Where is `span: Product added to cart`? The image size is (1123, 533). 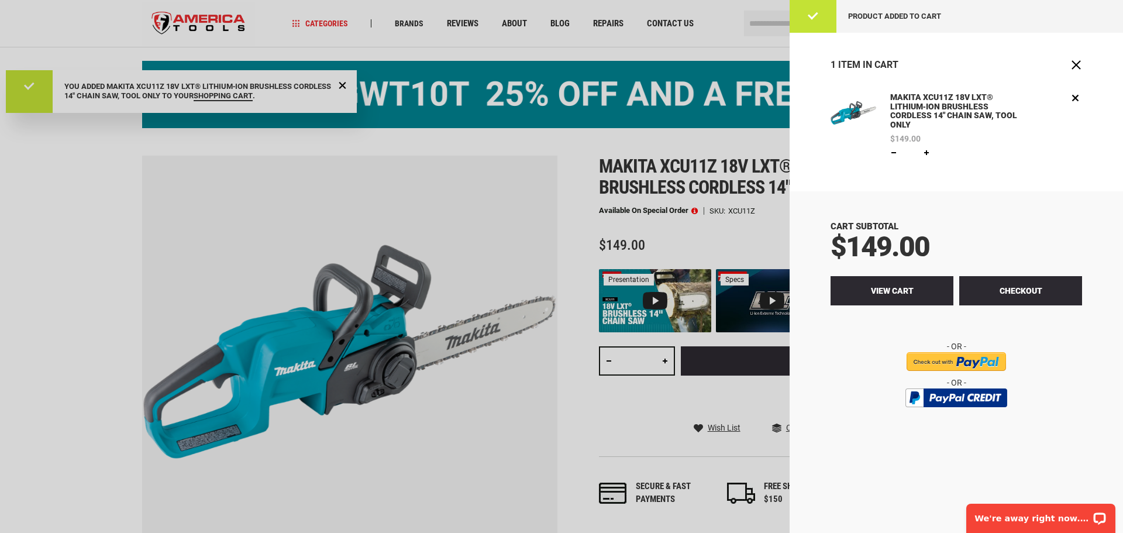 span: Product added to cart is located at coordinates (894, 16).